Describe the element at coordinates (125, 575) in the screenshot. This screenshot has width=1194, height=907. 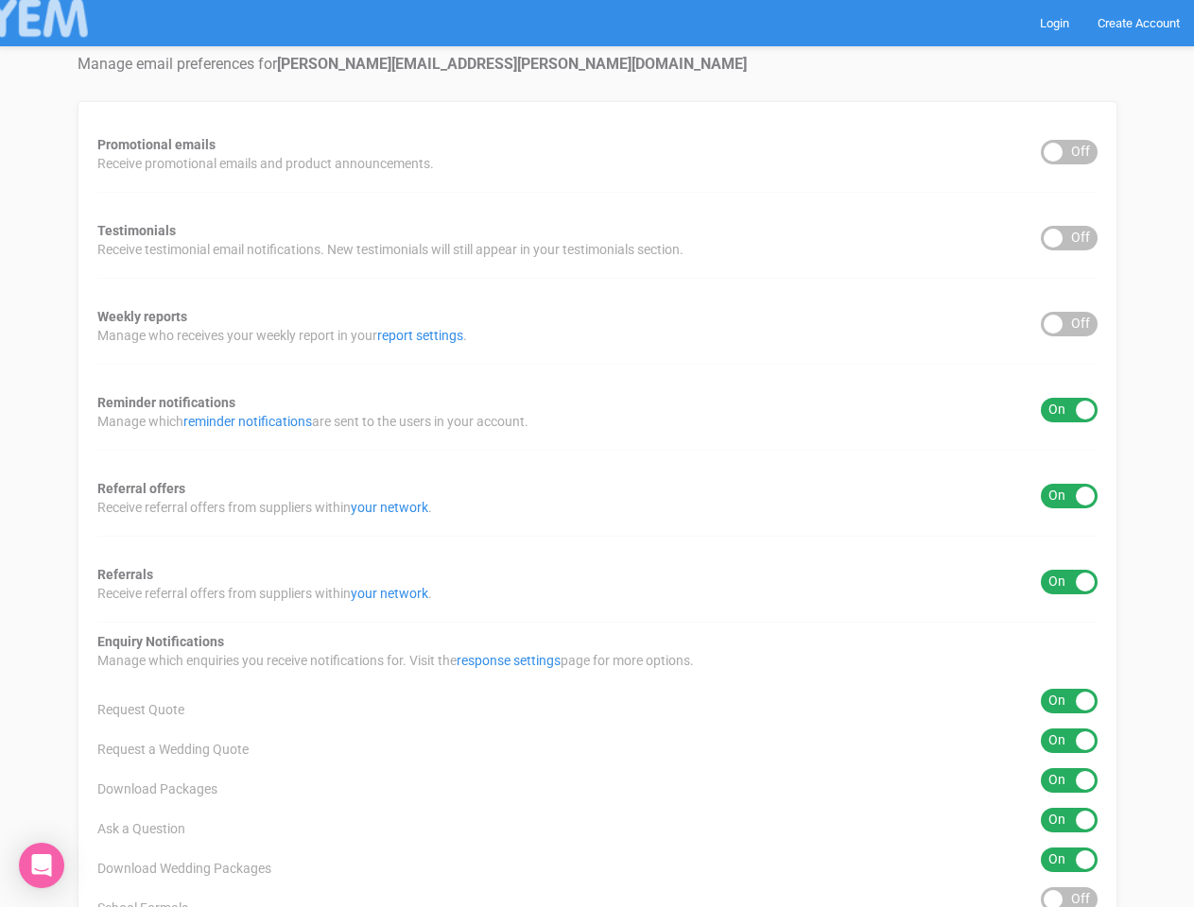
I see `strong: Referrals` at that location.